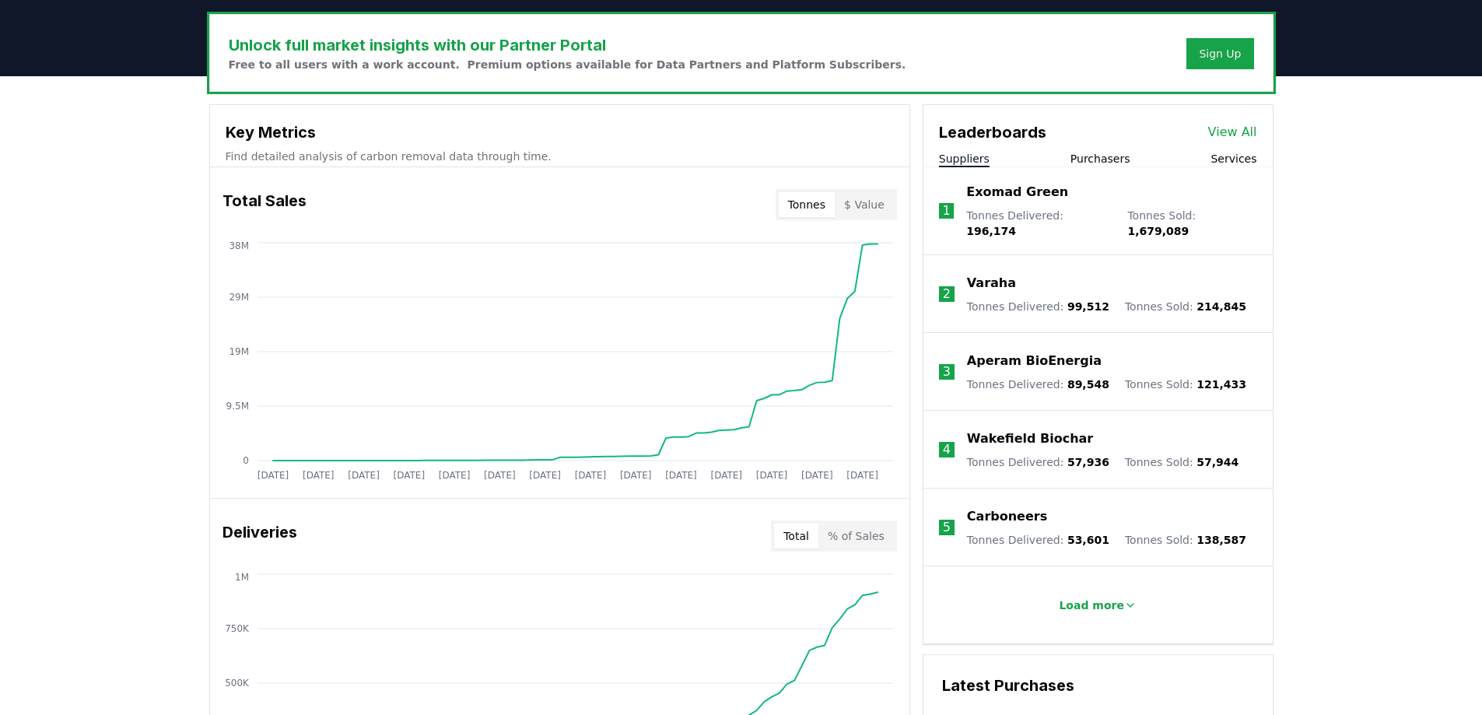 This screenshot has height=715, width=1482. I want to click on button: Tonnes, so click(807, 205).